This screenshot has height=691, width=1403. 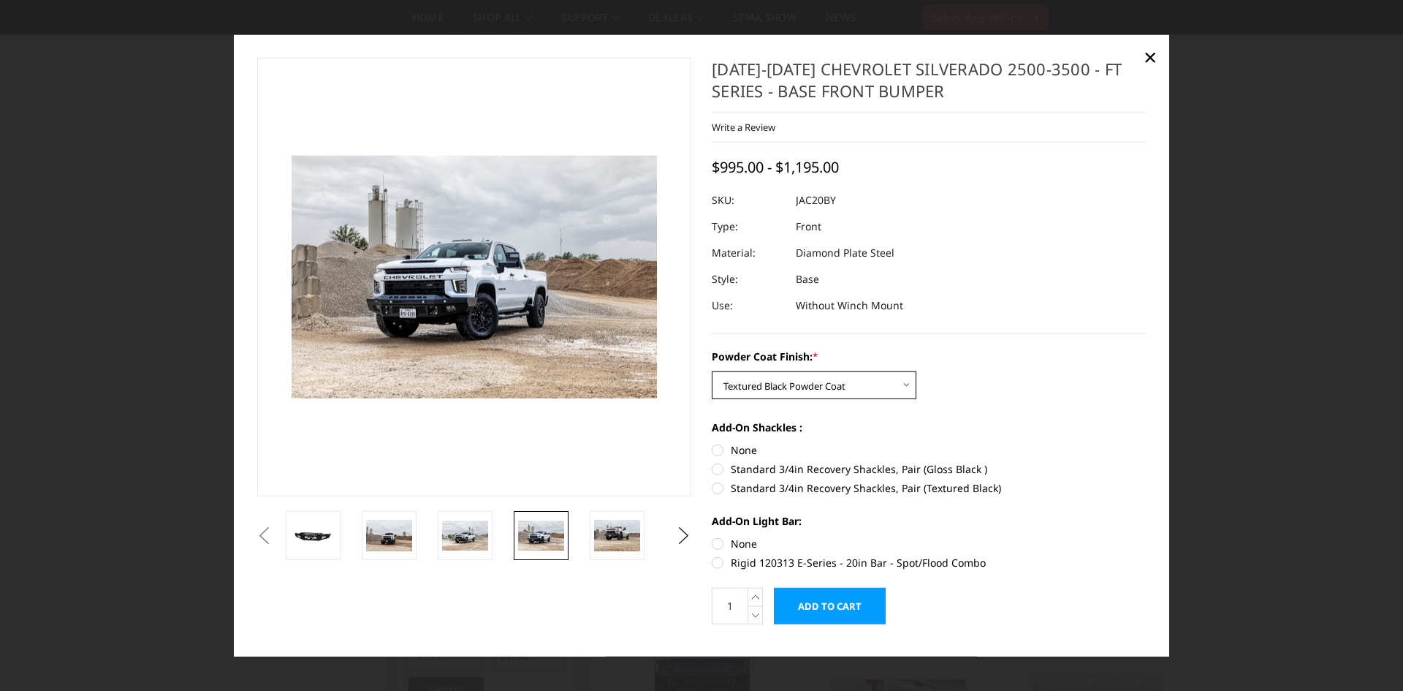 I want to click on label: Rigid 120313 E-Series - 20in Bar - Spot/Flood Combo, so click(x=929, y=562).